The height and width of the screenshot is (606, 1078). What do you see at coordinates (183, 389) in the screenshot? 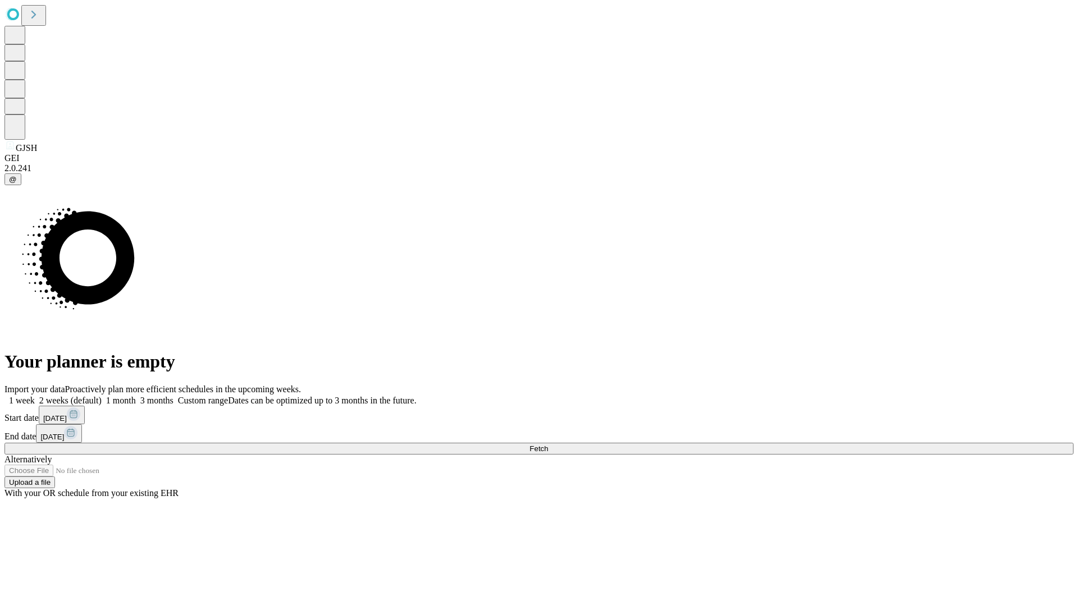
I see `span: Proactively plan more efficient schedules in the upcoming weeks.` at bounding box center [183, 389].